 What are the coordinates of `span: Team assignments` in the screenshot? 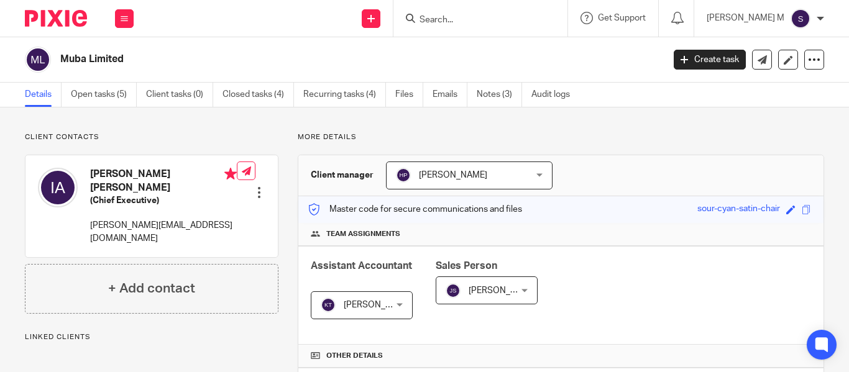 It's located at (363, 234).